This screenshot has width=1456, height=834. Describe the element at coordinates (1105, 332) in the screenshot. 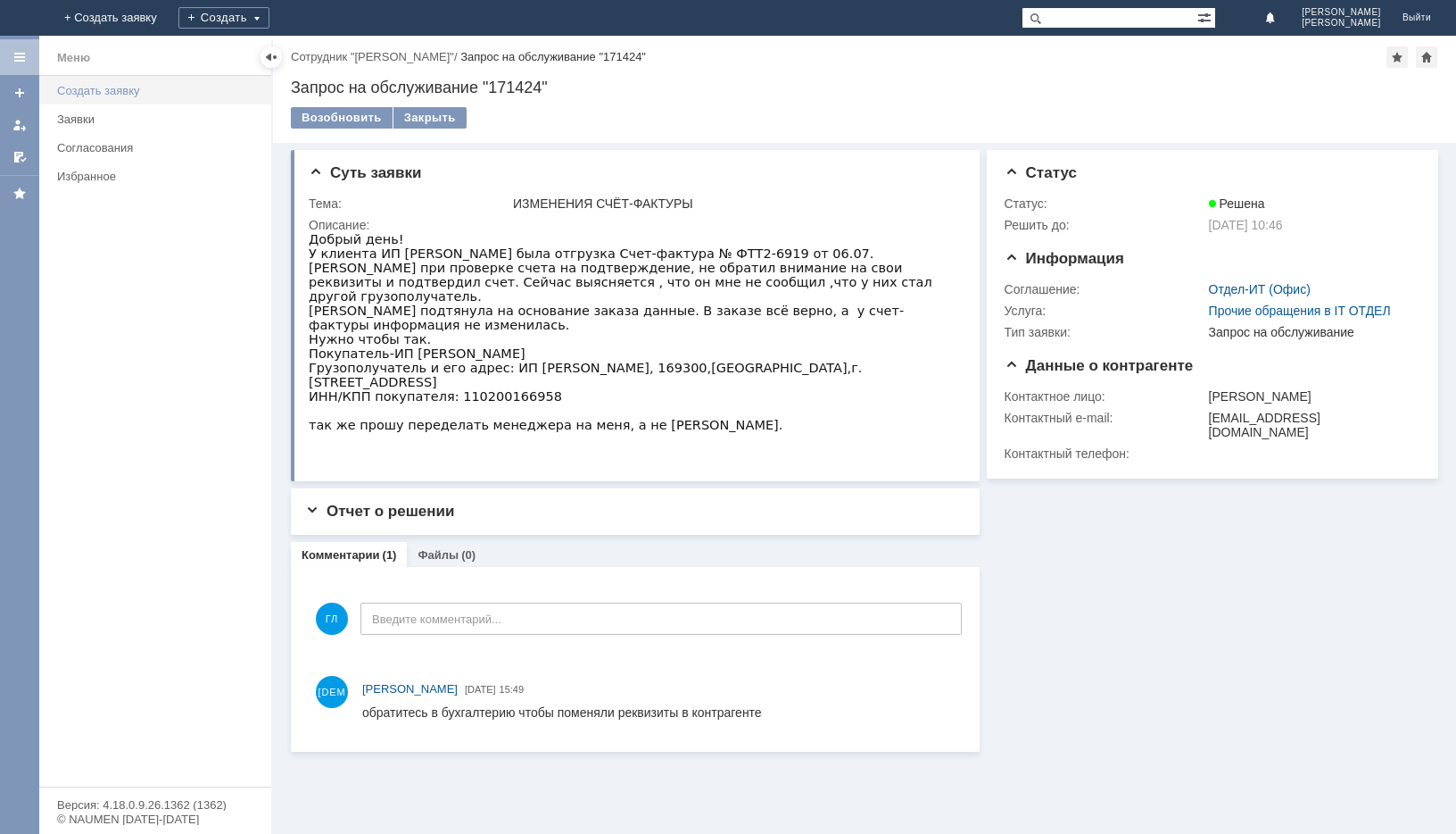

I see `div: Тип заявки:` at that location.